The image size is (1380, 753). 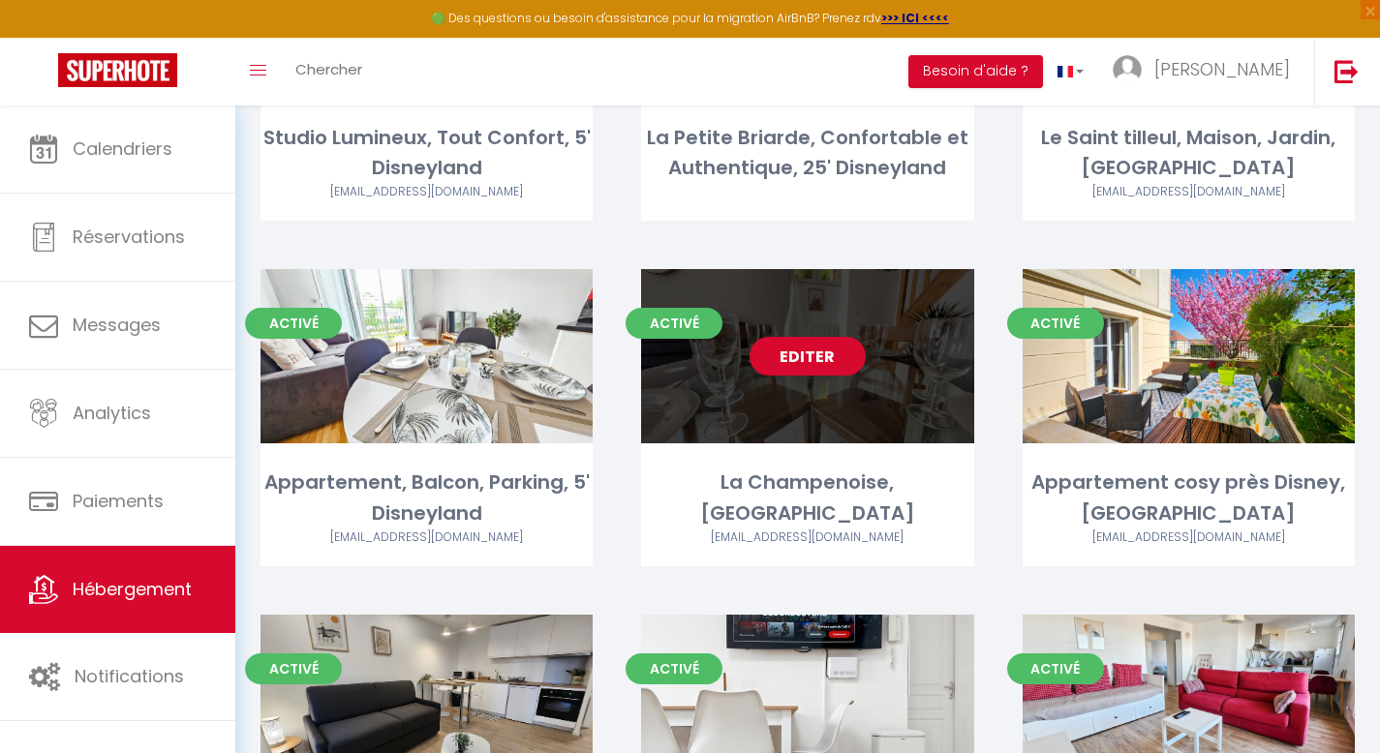 I want to click on div: Appartement, Balcon, Parking, 5' Disneyland, so click(x=426, y=498).